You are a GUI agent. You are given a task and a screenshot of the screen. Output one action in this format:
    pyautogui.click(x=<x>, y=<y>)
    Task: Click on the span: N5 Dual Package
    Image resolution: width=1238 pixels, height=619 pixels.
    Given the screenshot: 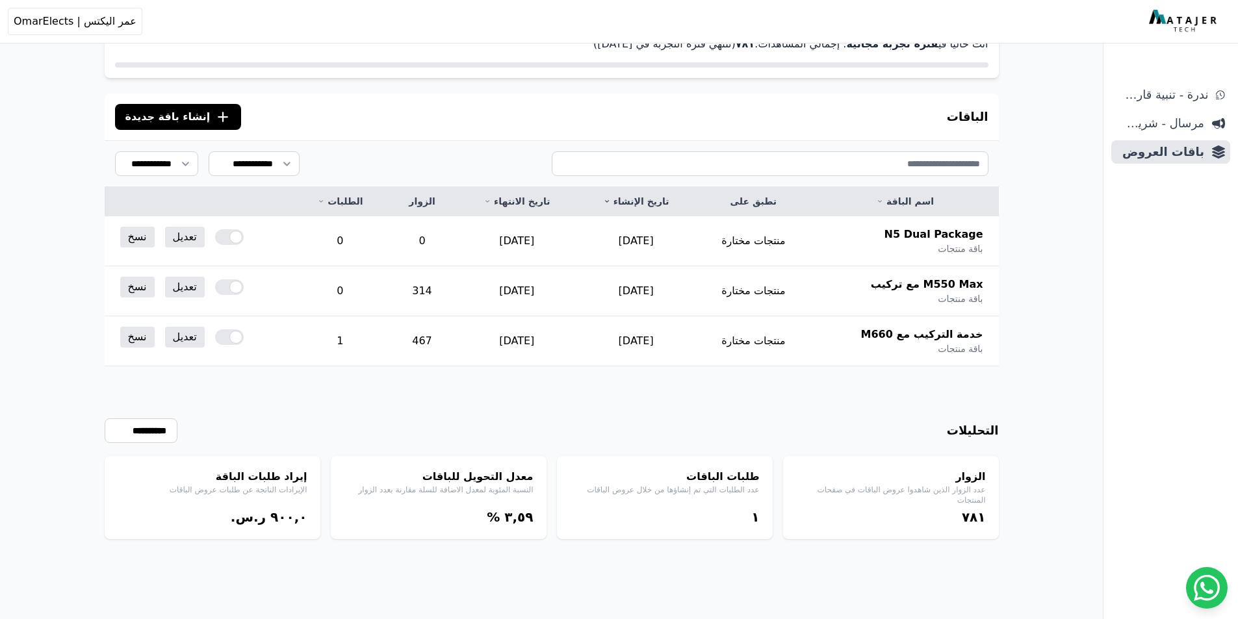 What is the action you would take?
    pyautogui.click(x=934, y=235)
    